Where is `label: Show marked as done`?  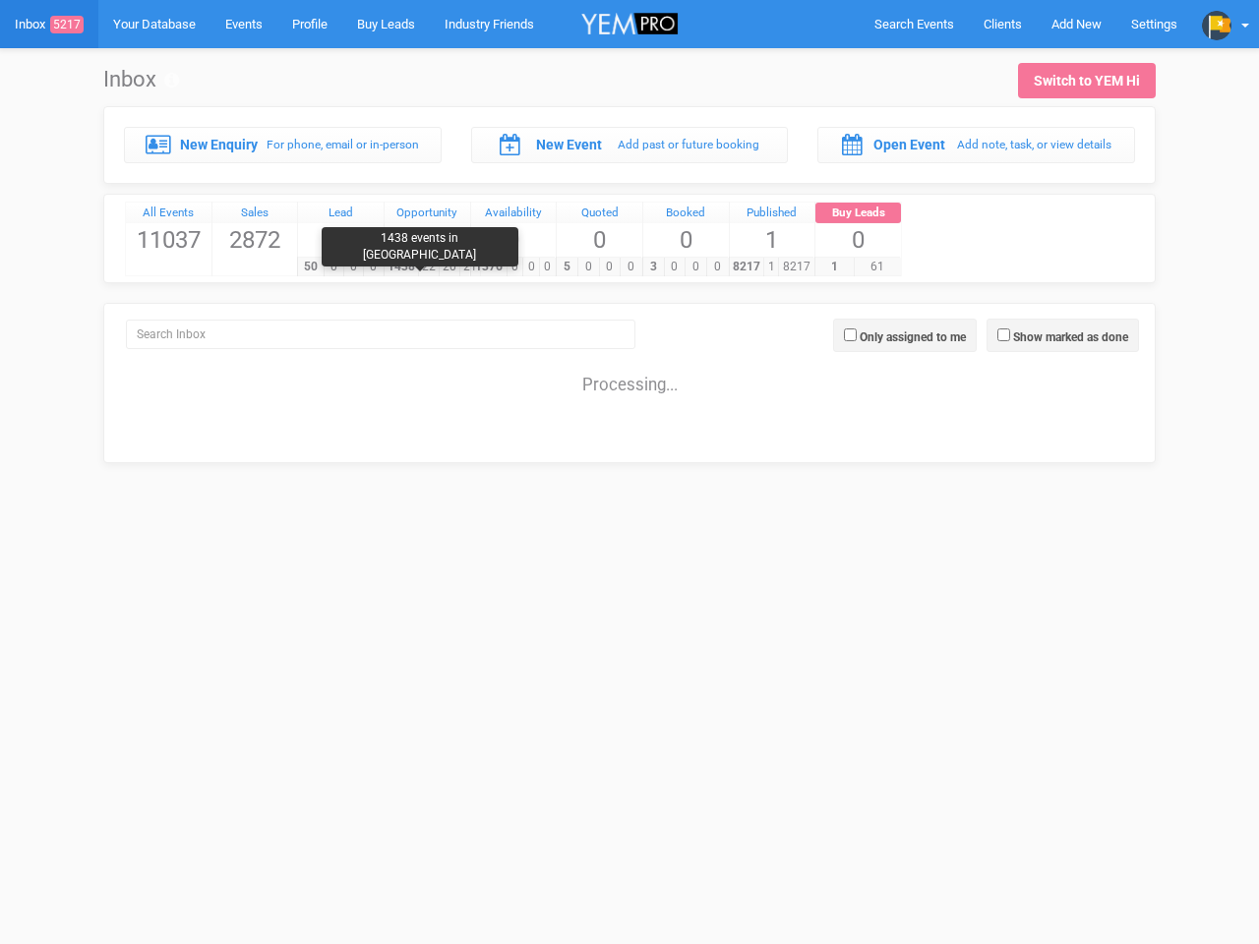 label: Show marked as done is located at coordinates (1070, 337).